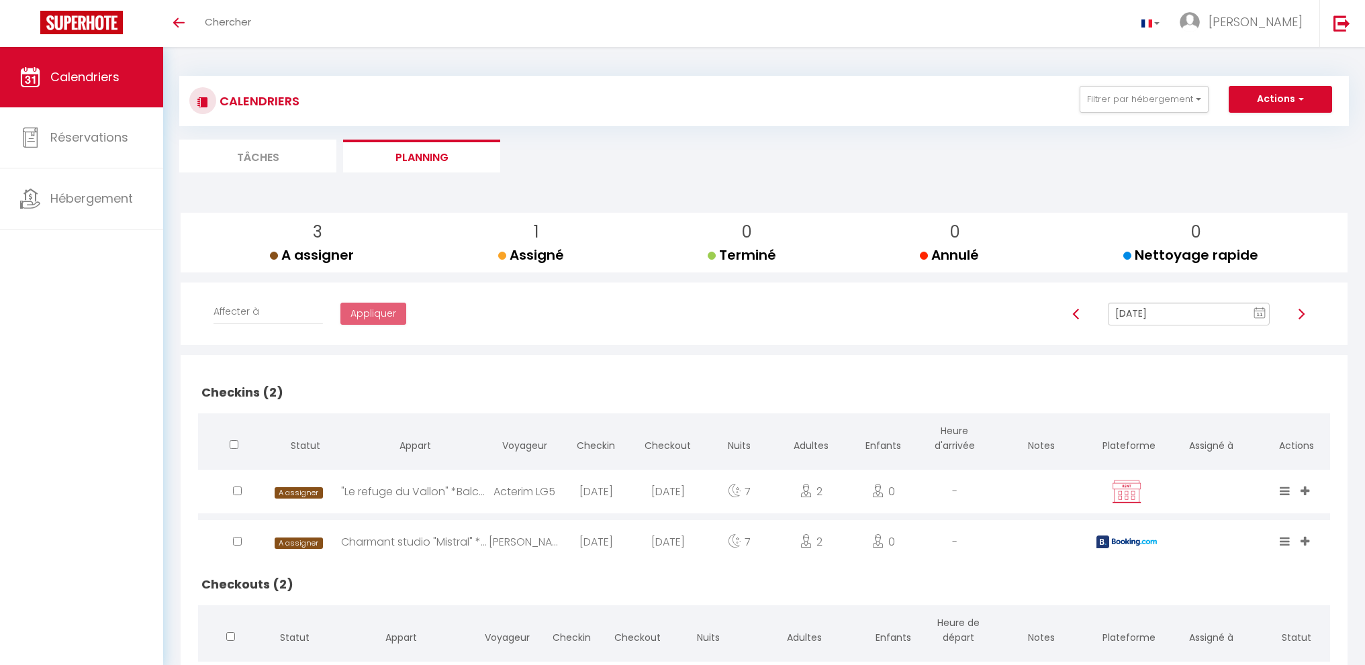  Describe the element at coordinates (91, 198) in the screenshot. I see `span: Hébergement` at that location.